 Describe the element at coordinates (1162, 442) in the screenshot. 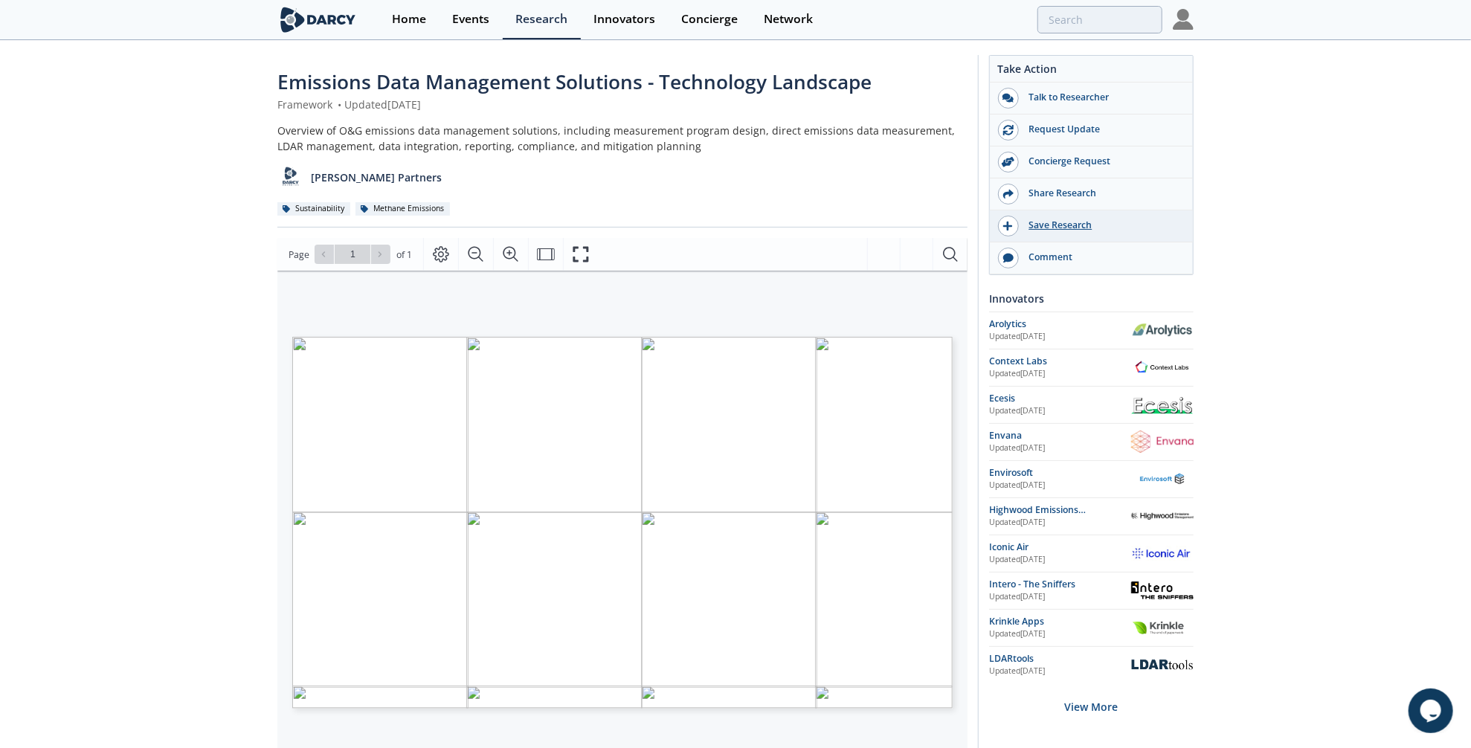

I see `img: Envana` at that location.